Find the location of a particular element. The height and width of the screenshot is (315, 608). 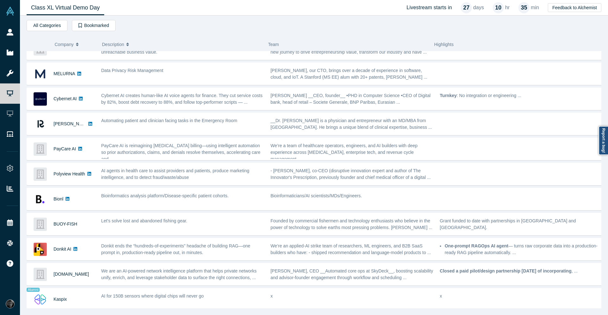

img: Rami C.'s Account is located at coordinates (10, 303).